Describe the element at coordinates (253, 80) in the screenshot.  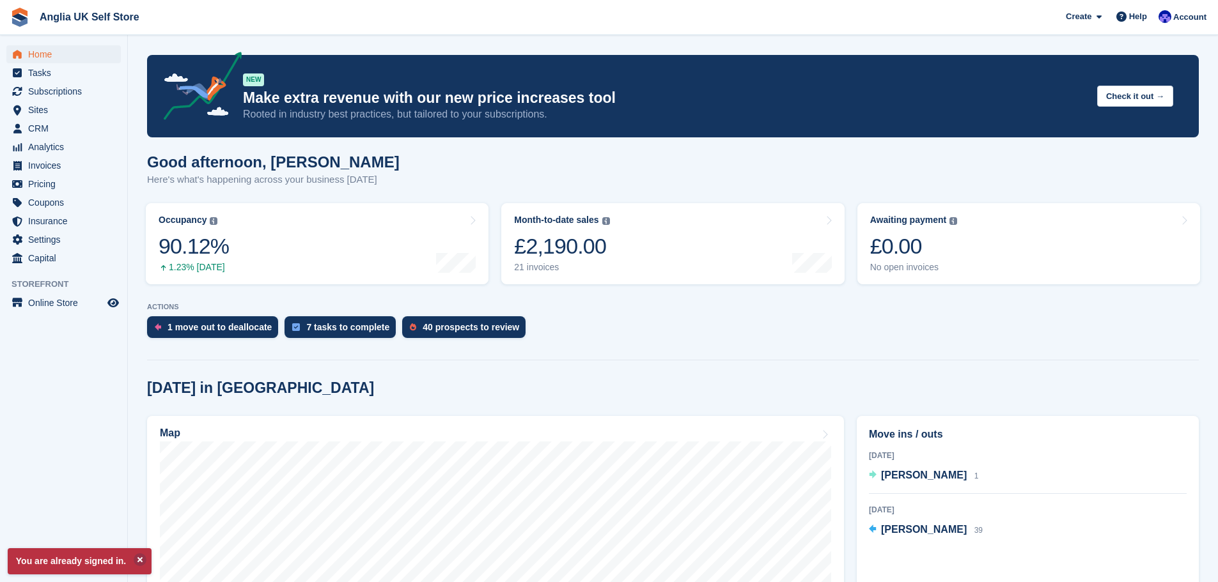
I see `div: NEW` at that location.